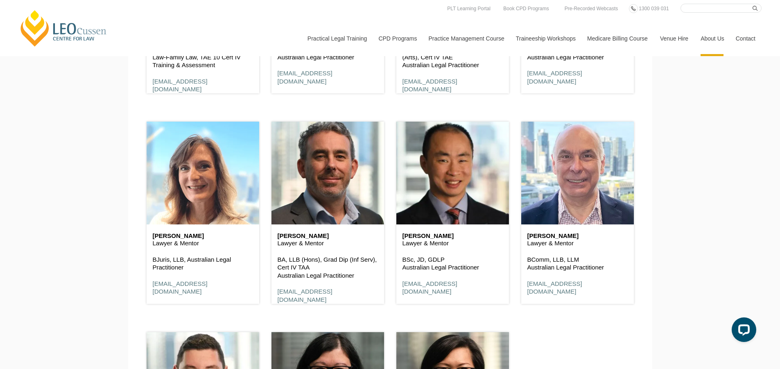 The height and width of the screenshot is (369, 780). Describe the element at coordinates (466, 39) in the screenshot. I see `a: Practice Management Course` at that location.